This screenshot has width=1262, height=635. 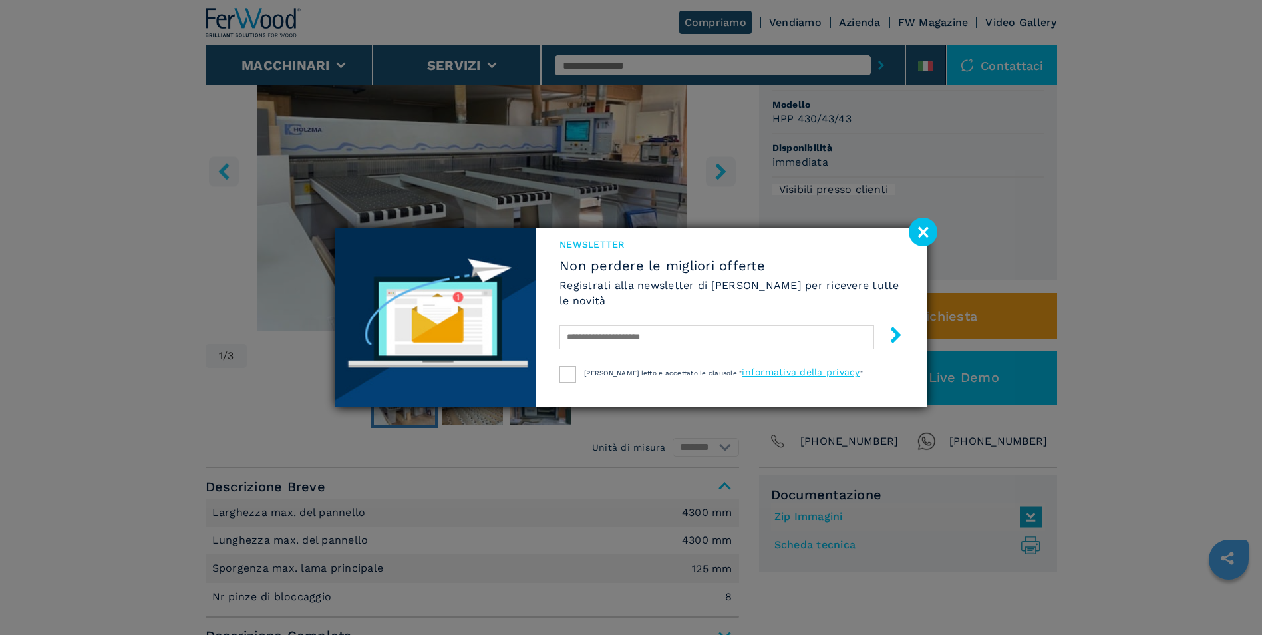 I want to click on img: Newsletter image, so click(x=436, y=317).